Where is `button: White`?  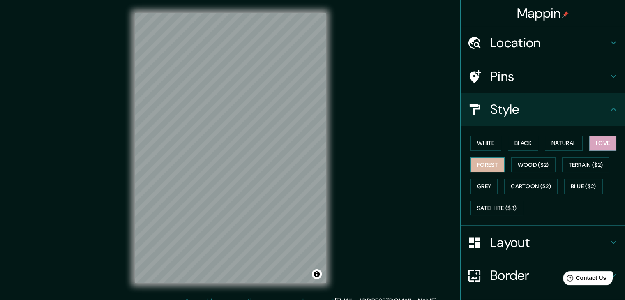 button: White is located at coordinates (486, 143).